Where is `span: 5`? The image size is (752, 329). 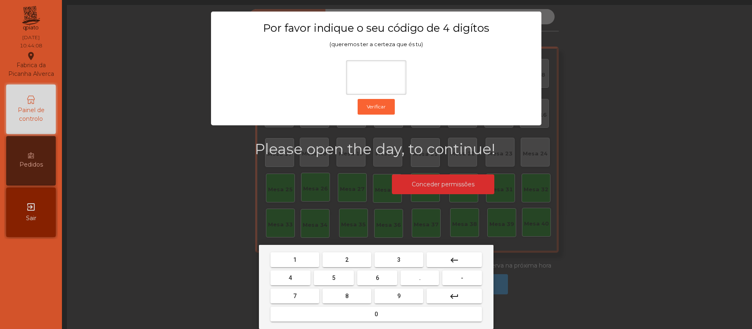
span: 5 is located at coordinates (334, 278).